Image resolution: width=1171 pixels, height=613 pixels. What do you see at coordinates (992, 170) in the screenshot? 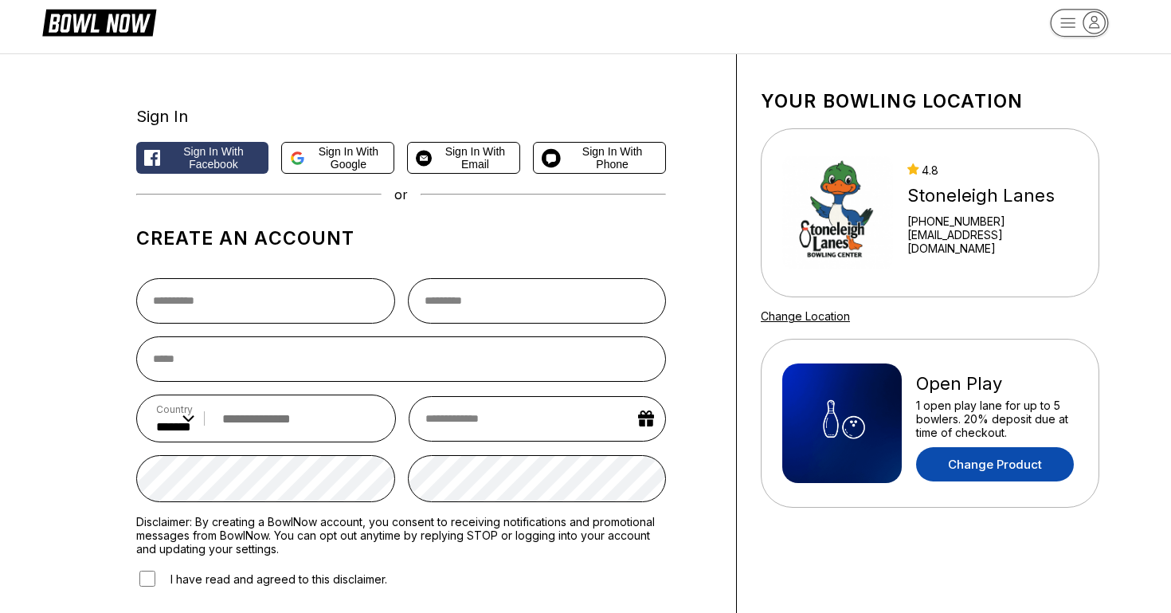
I see `div: 4.8` at bounding box center [992, 170].